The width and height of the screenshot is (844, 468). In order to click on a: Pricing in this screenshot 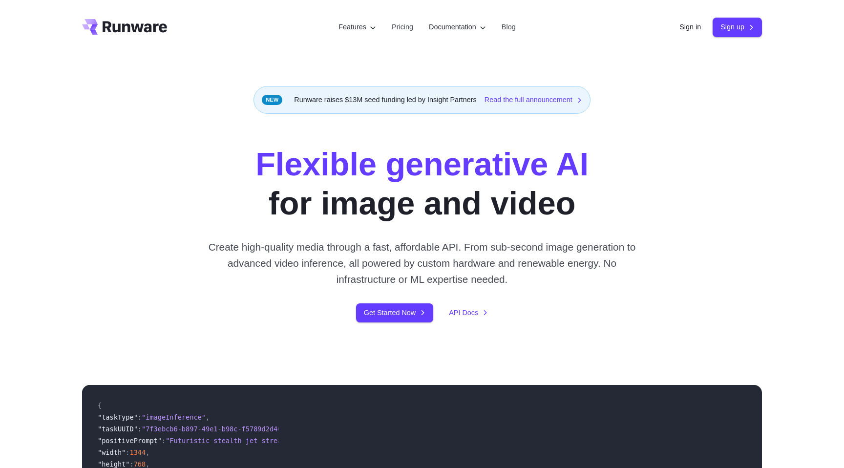, I will do `click(402, 27)`.